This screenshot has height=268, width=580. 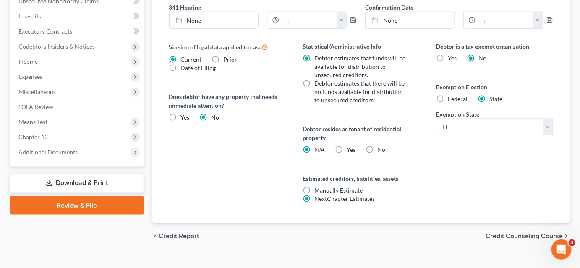 I want to click on label: Confirmation Date, so click(x=459, y=7).